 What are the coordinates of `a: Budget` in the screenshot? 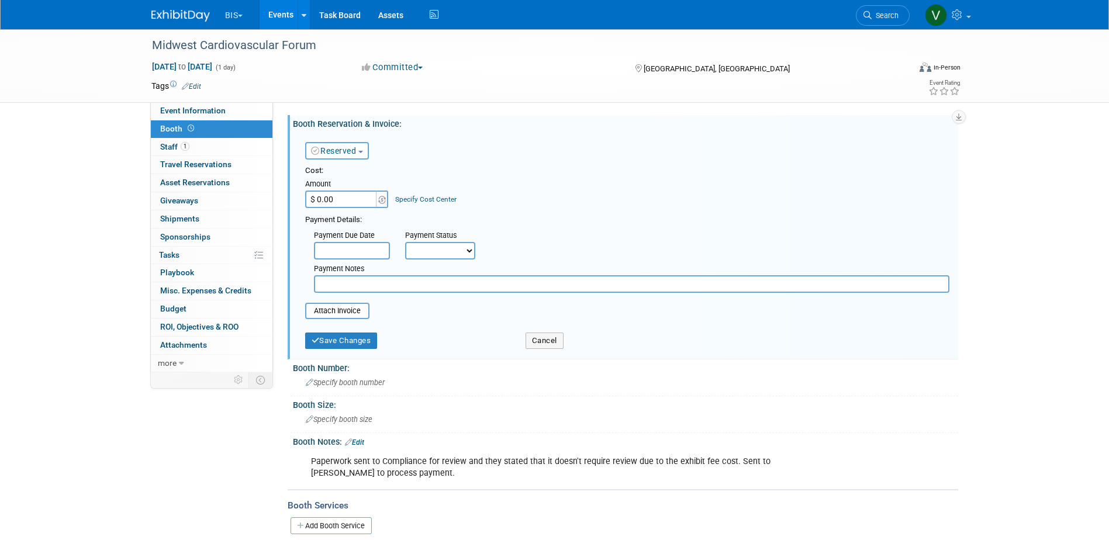 It's located at (212, 309).